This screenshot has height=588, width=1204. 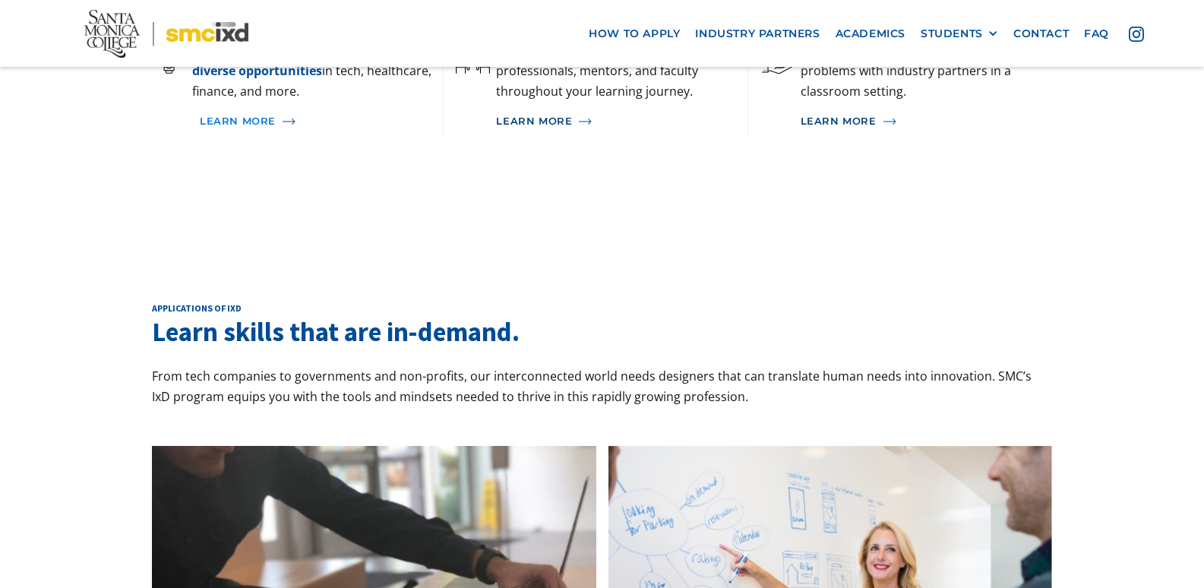 What do you see at coordinates (318, 71) in the screenshot?
I see `p: Learn skills that in tech, healthcare, finance, and more.` at bounding box center [318, 71].